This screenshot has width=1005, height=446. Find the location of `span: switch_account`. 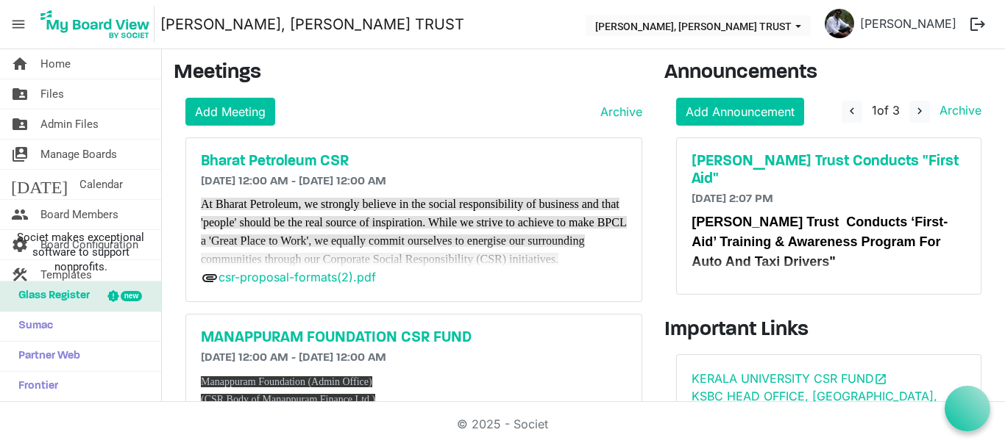

span: switch_account is located at coordinates (20, 154).